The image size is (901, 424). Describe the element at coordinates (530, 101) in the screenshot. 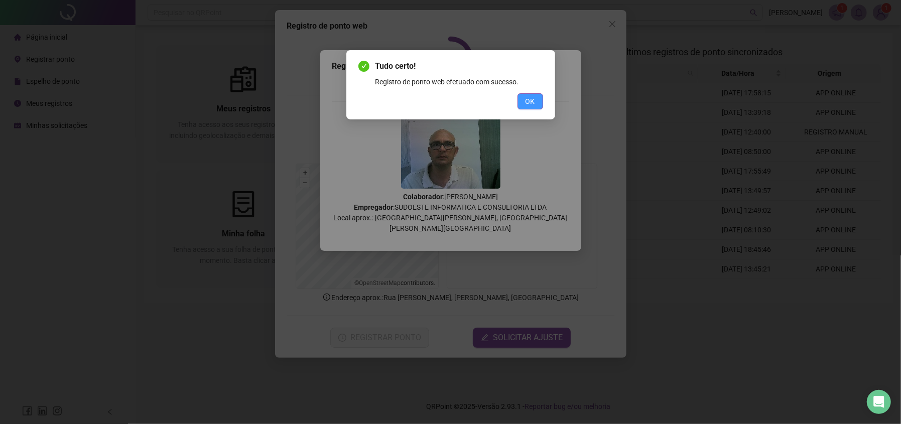

I see `span: OK` at that location.